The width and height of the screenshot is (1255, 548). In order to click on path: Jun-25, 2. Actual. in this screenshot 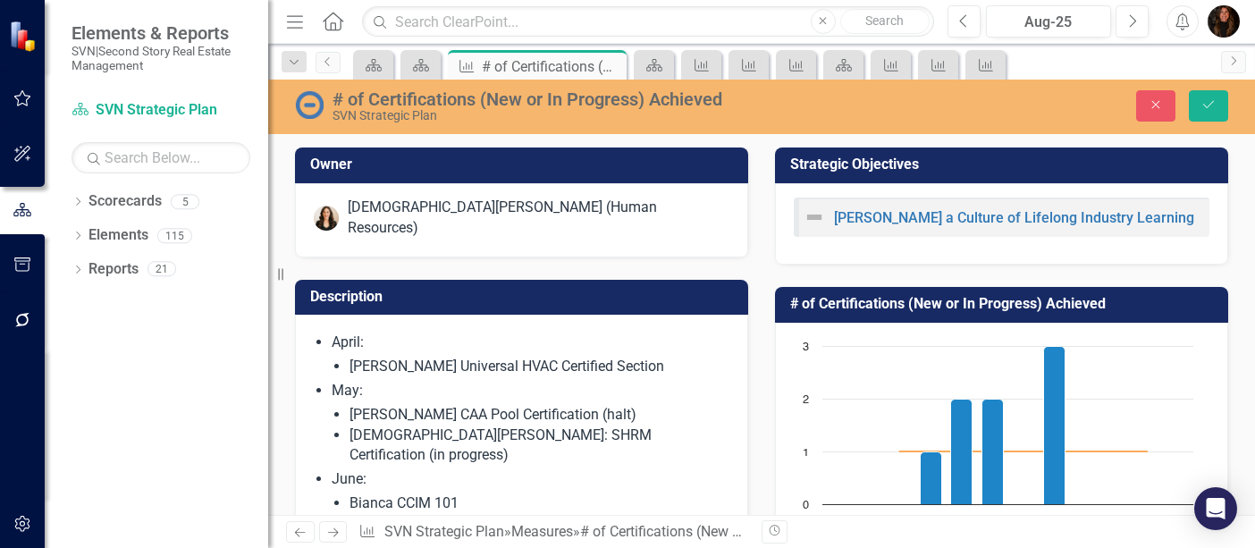, I will do `click(993, 451)`.